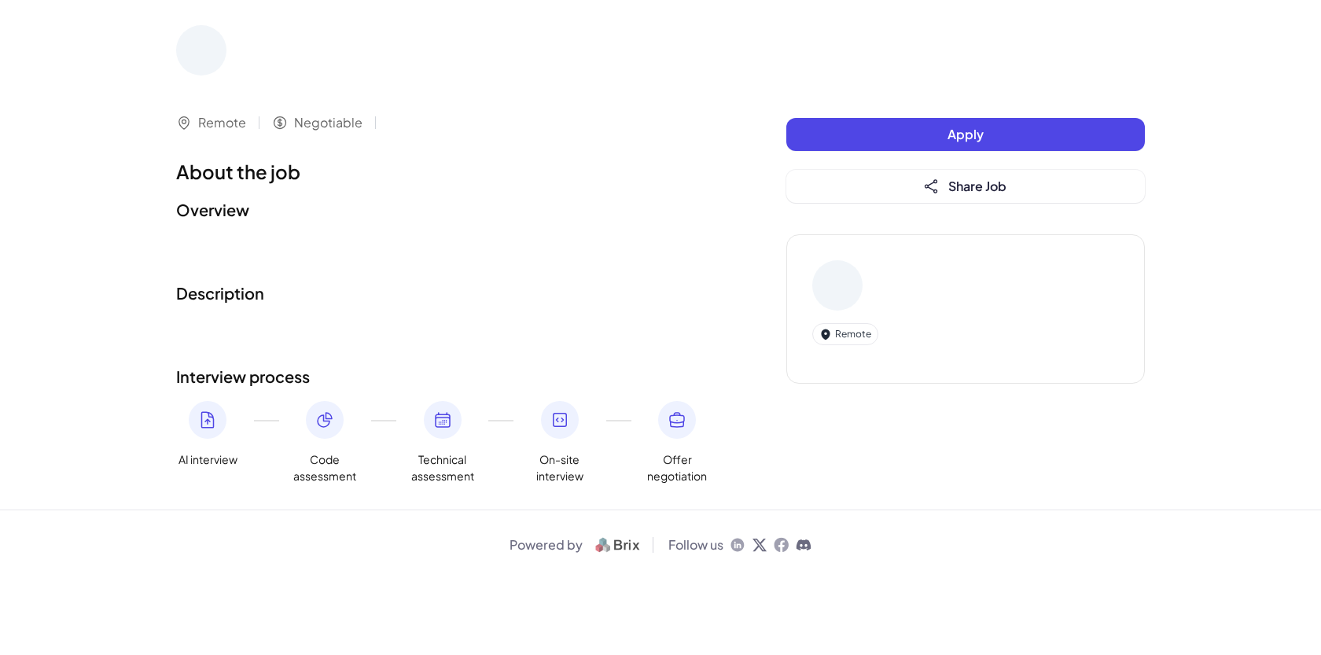 The width and height of the screenshot is (1321, 655). What do you see at coordinates (617, 545) in the screenshot?
I see `img: logo` at bounding box center [617, 545].